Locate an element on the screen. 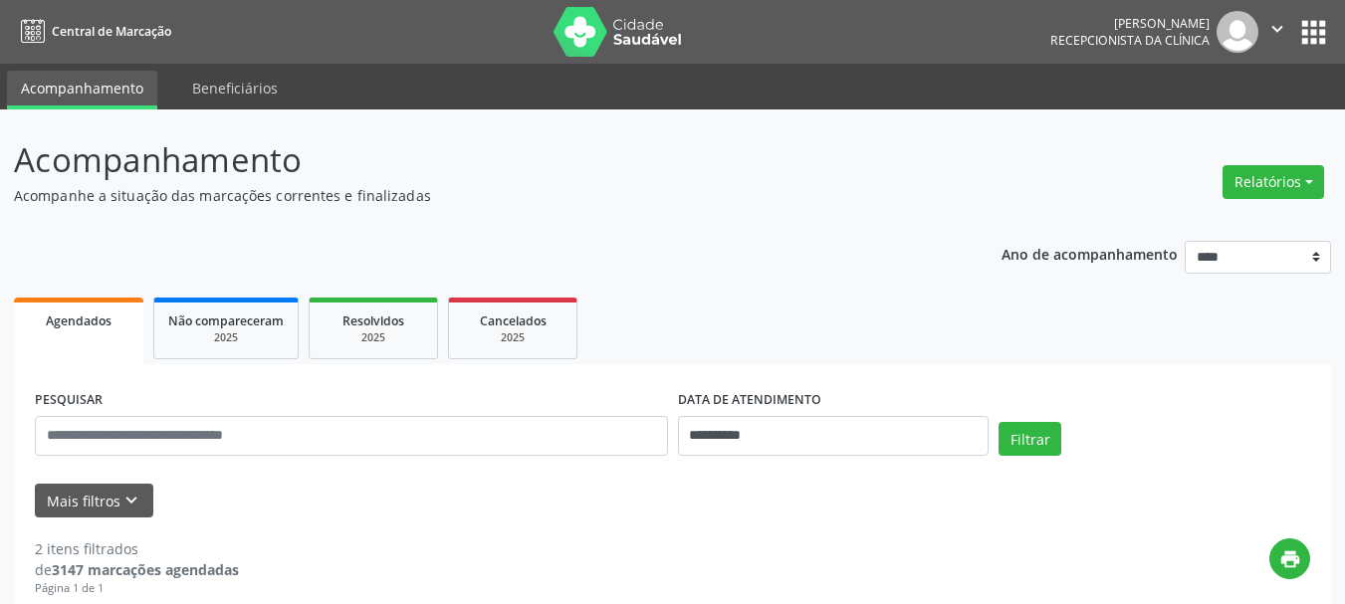  span: Central de Marcação is located at coordinates (111, 31).